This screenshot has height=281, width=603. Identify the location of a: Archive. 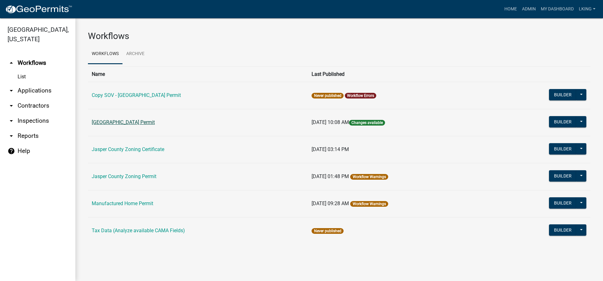
(135, 54).